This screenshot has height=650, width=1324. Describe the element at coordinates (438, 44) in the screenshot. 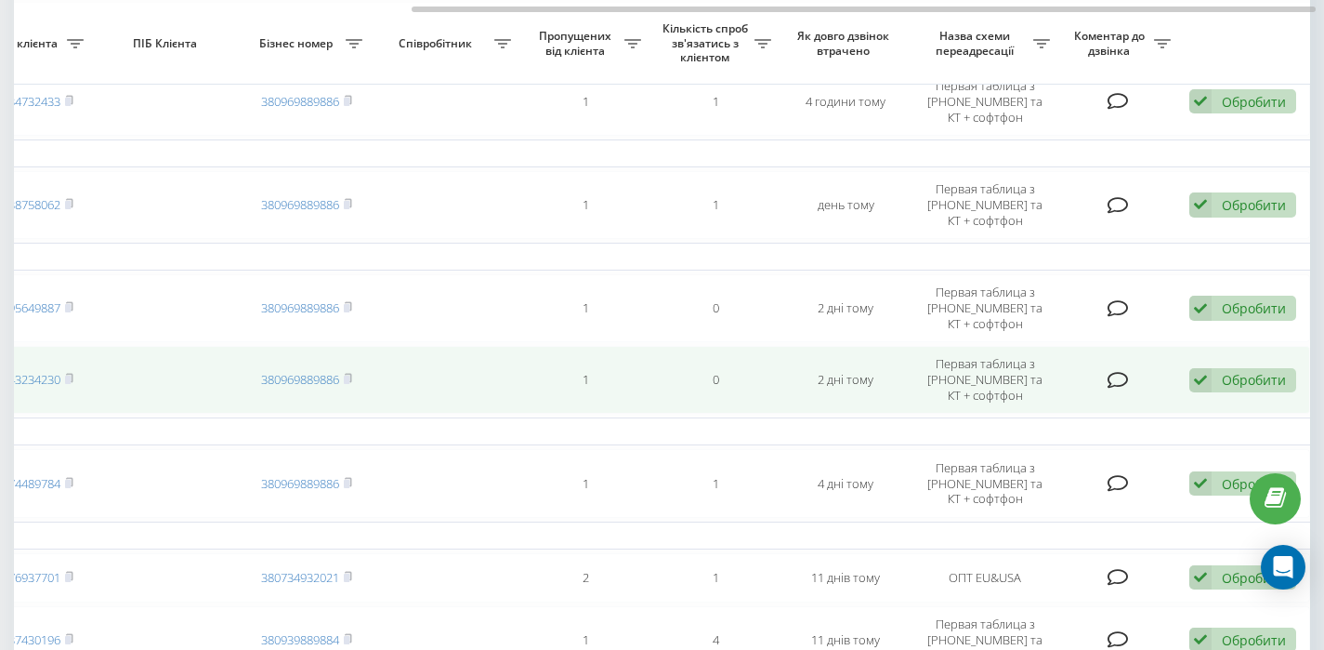

I see `span: Співробітник` at that location.